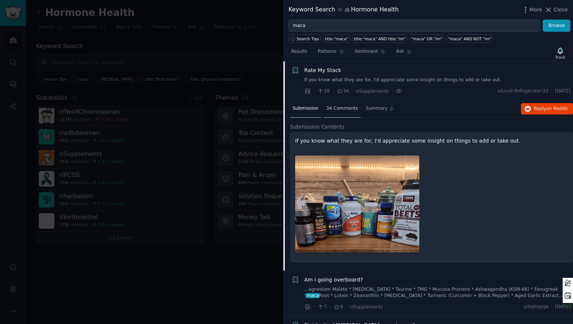  I want to click on span: Results, so click(299, 52).